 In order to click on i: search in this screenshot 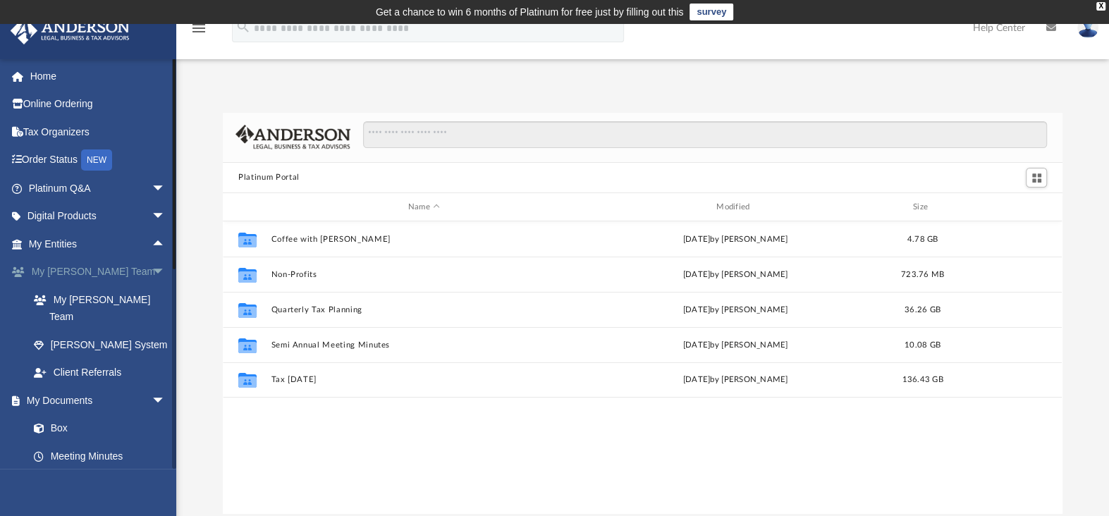, I will do `click(243, 27)`.